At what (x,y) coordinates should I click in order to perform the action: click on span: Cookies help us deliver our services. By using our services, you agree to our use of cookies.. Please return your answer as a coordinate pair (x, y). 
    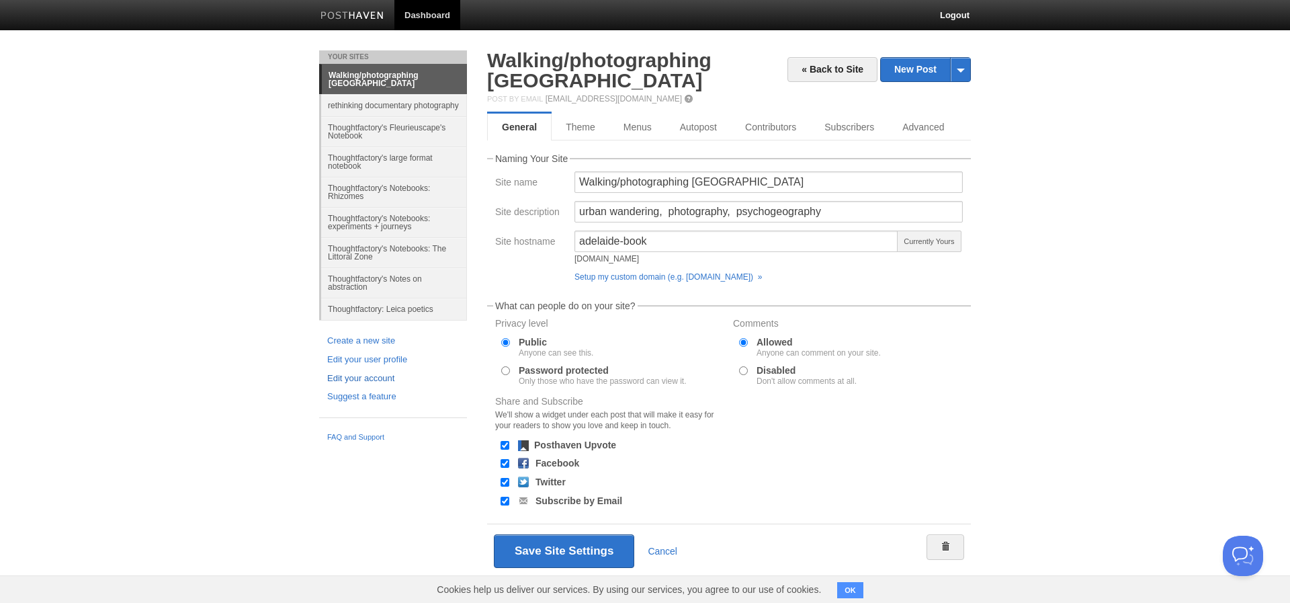
    Looking at the image, I should click on (629, 589).